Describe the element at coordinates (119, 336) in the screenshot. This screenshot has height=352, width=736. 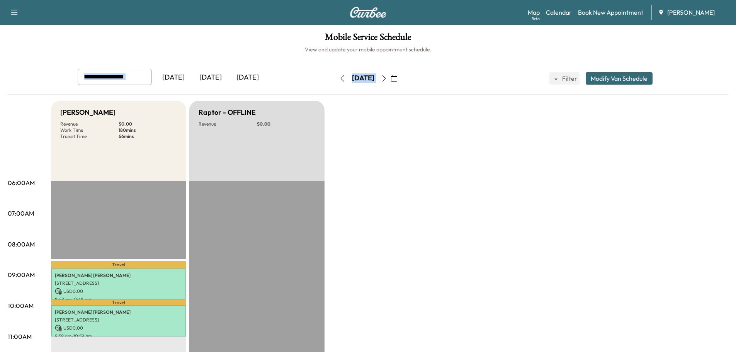
I see `p: 9:59 am - 10:59 am` at that location.